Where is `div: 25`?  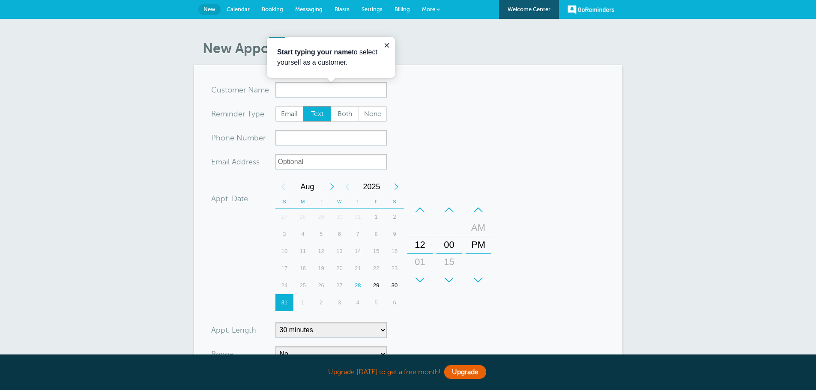
div: 25 is located at coordinates (302, 286).